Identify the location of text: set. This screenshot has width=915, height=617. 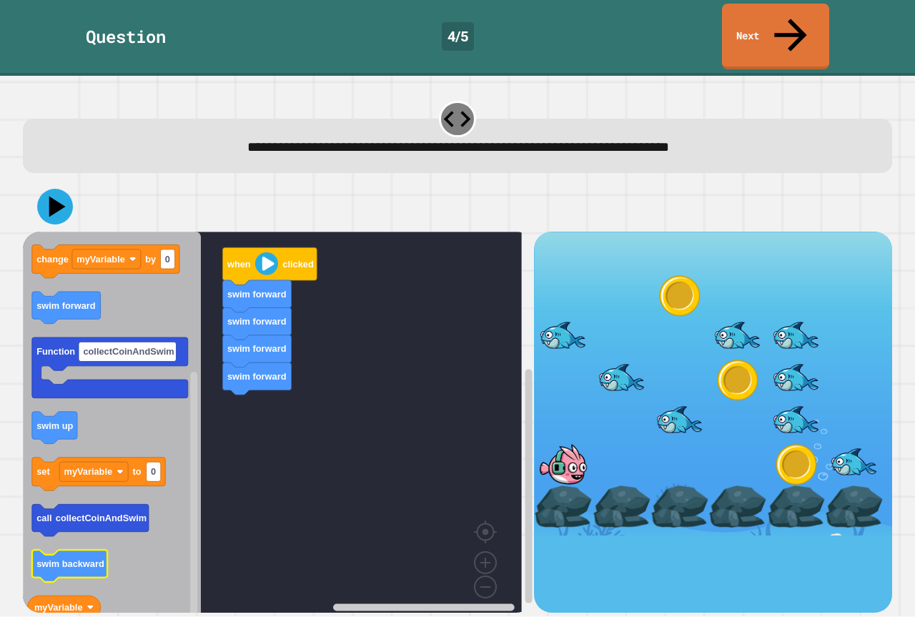
(43, 472).